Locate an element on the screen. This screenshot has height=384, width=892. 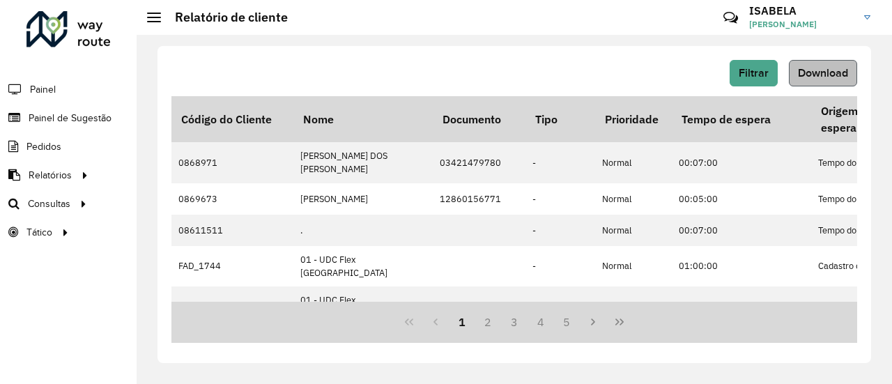
th: Tempo de espera is located at coordinates (742, 119).